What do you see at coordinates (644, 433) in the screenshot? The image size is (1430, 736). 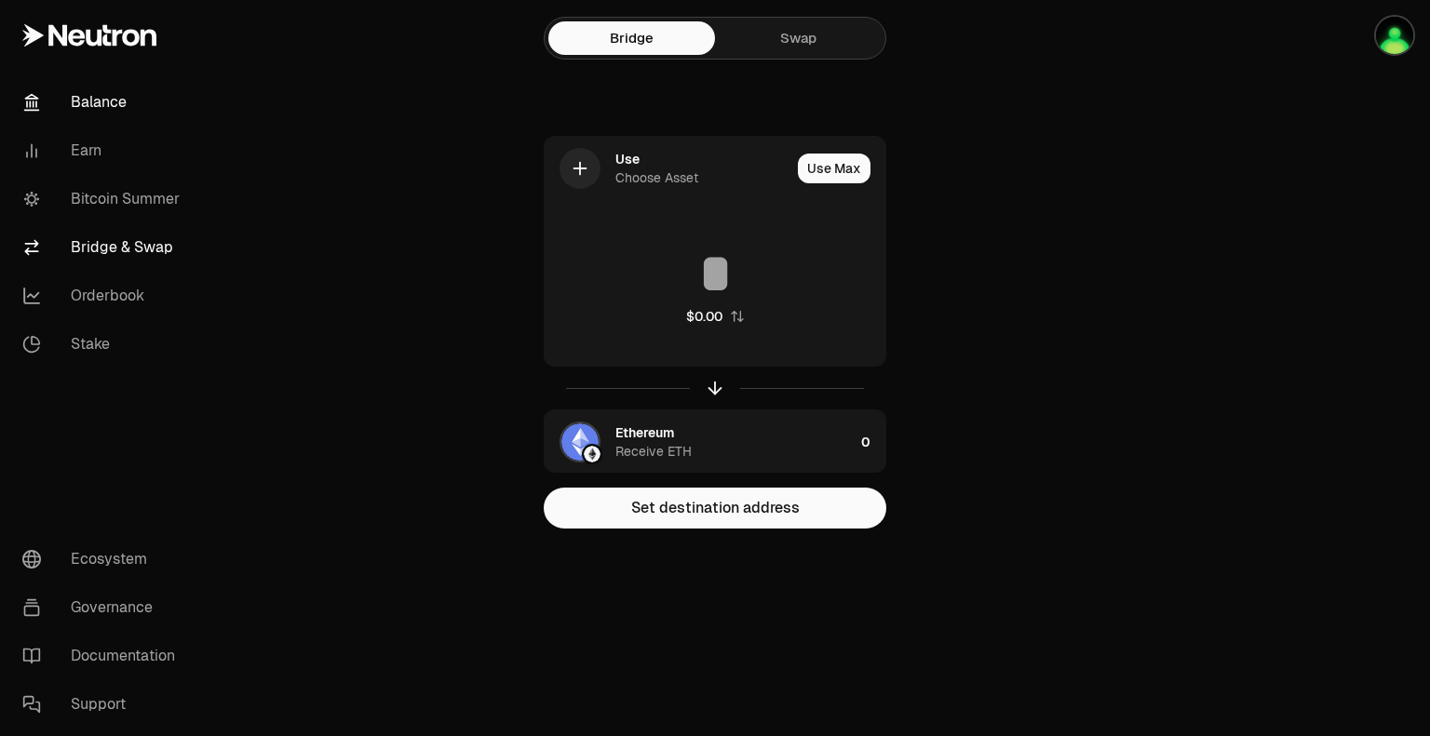 I see `div: Ethereum` at bounding box center [644, 433].